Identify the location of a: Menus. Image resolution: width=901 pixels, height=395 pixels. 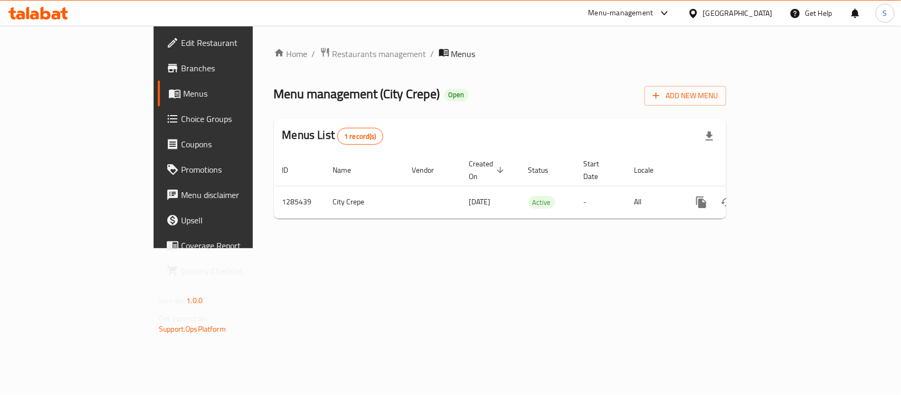
(231, 93).